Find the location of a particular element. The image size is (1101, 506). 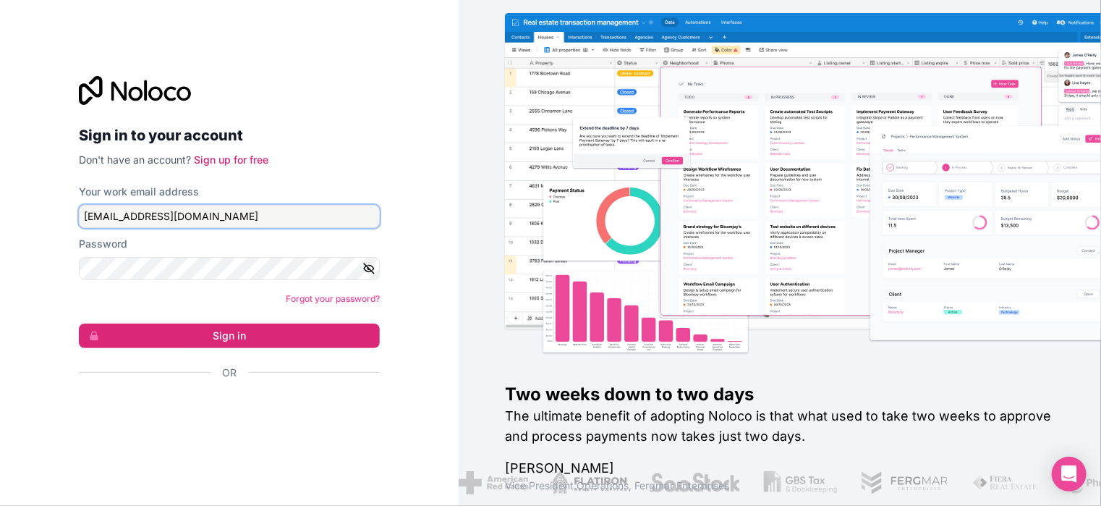

h2: The ultimate benefit of adopting Noloco is that what used to take two weeks to approve and proces... is located at coordinates (780, 426).